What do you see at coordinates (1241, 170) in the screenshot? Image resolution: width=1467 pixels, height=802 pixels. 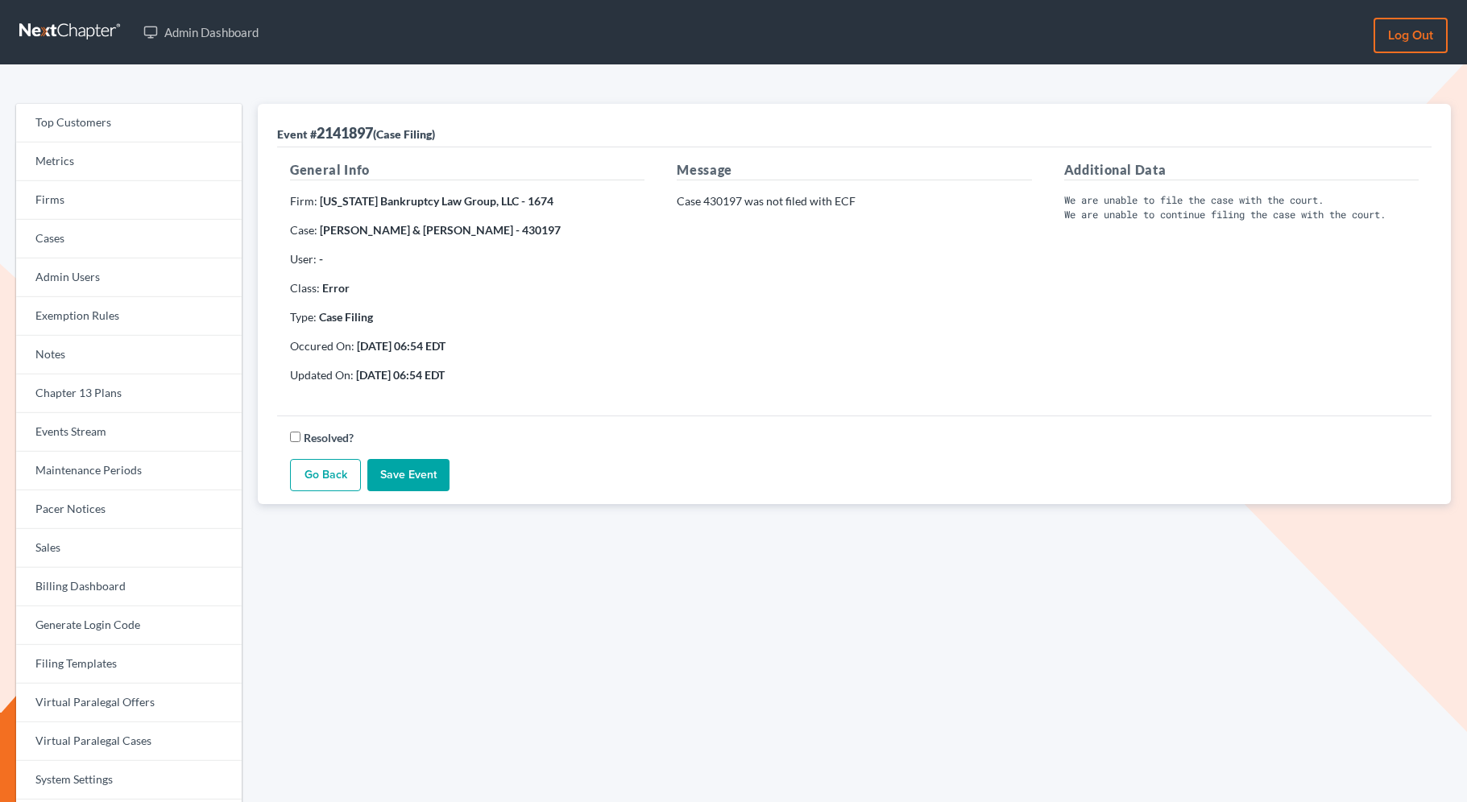 I see `h5: Additional Data` at bounding box center [1241, 170].